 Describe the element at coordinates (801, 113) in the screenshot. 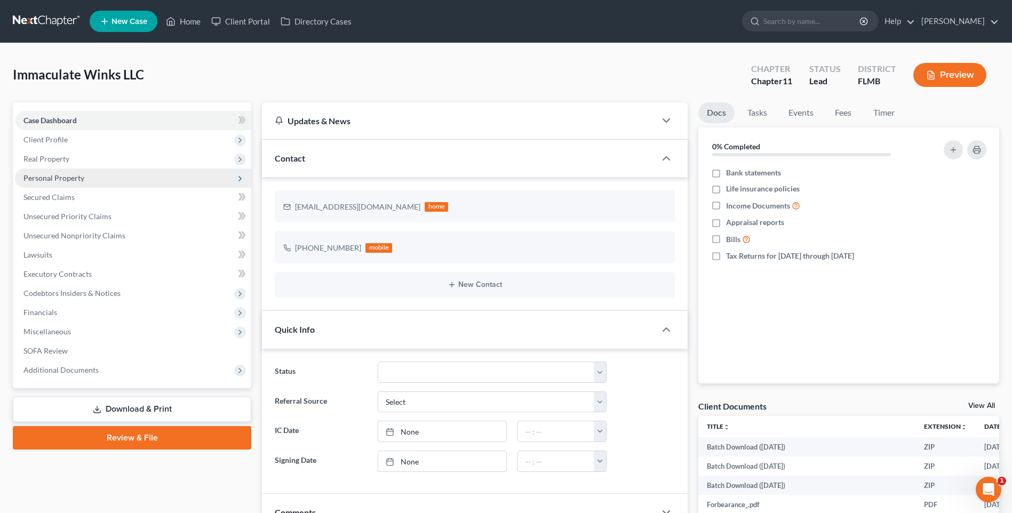

I see `a: Events` at that location.